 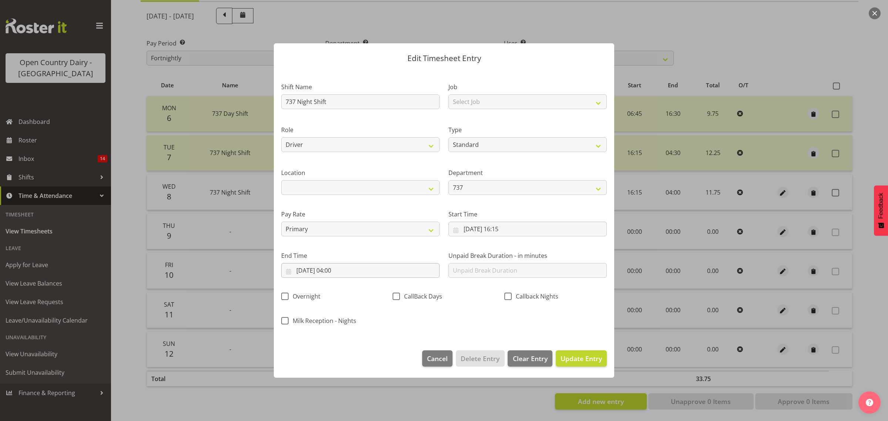 I want to click on button: Clear Entry, so click(x=530, y=359).